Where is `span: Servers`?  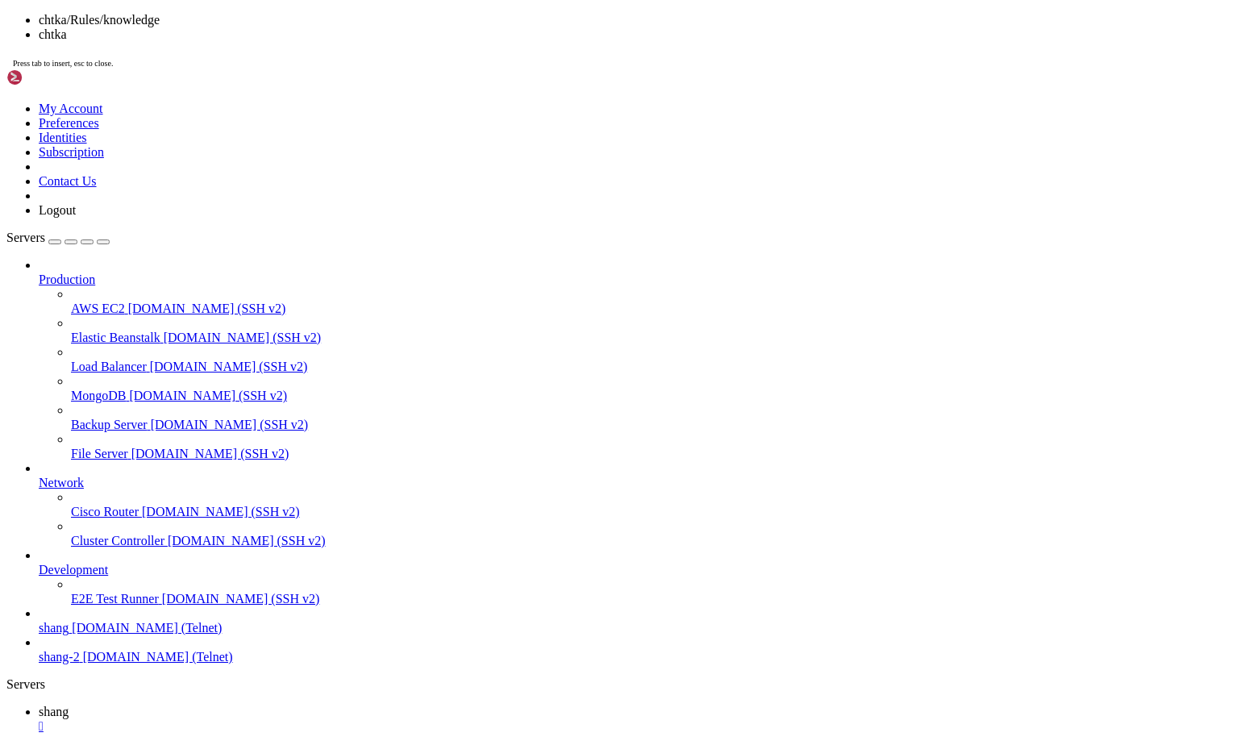
span: Servers is located at coordinates (26, 237).